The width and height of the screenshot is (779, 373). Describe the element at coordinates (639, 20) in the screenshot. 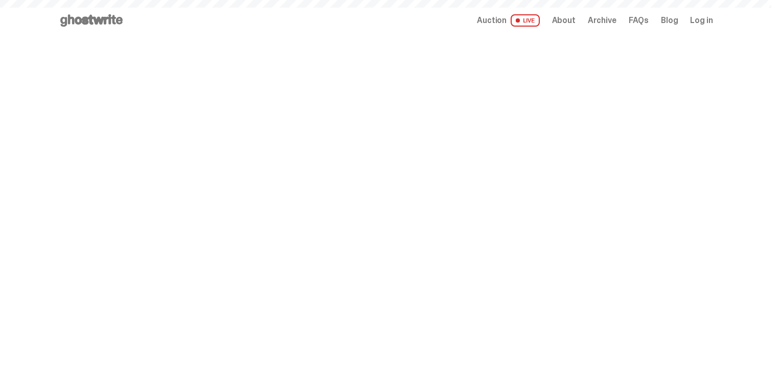

I see `span: FAQs` at that location.